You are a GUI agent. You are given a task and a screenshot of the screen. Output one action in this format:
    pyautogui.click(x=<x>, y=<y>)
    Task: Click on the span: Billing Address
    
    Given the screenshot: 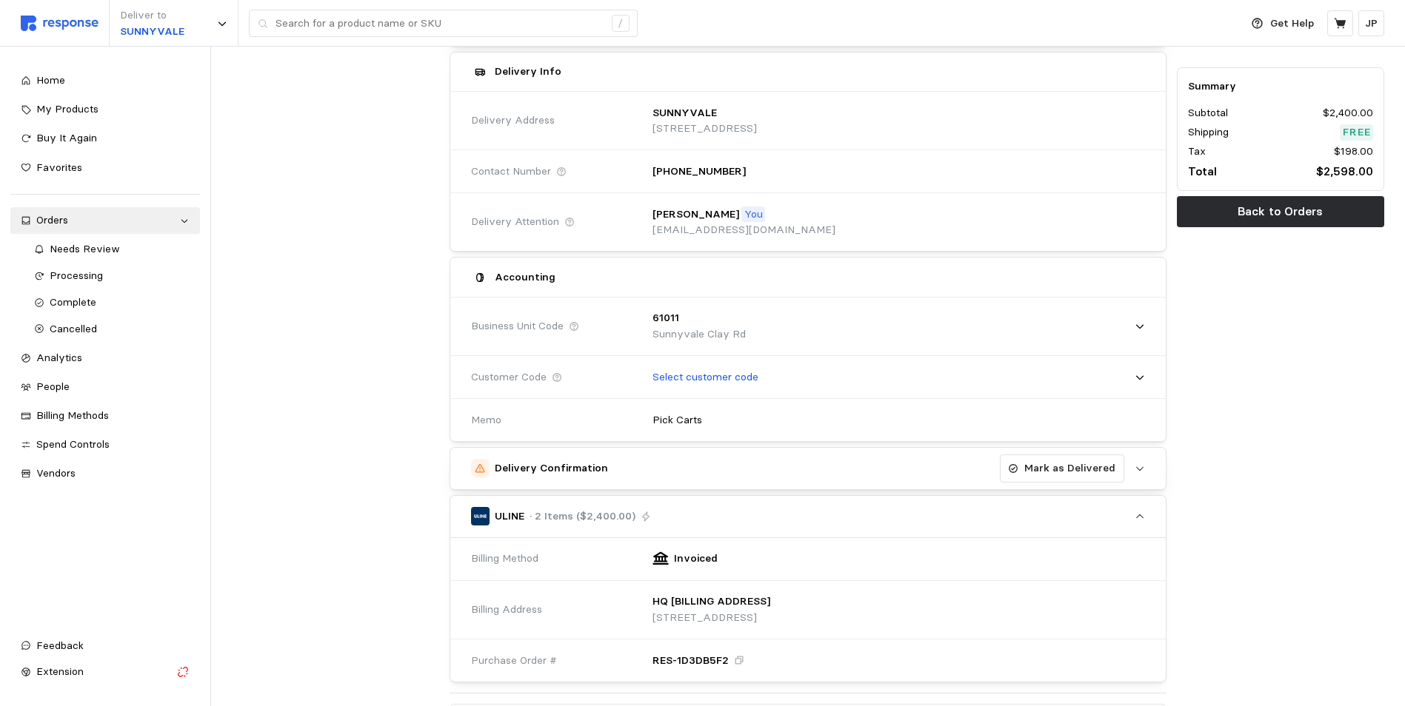 What is the action you would take?
    pyautogui.click(x=506, y=610)
    